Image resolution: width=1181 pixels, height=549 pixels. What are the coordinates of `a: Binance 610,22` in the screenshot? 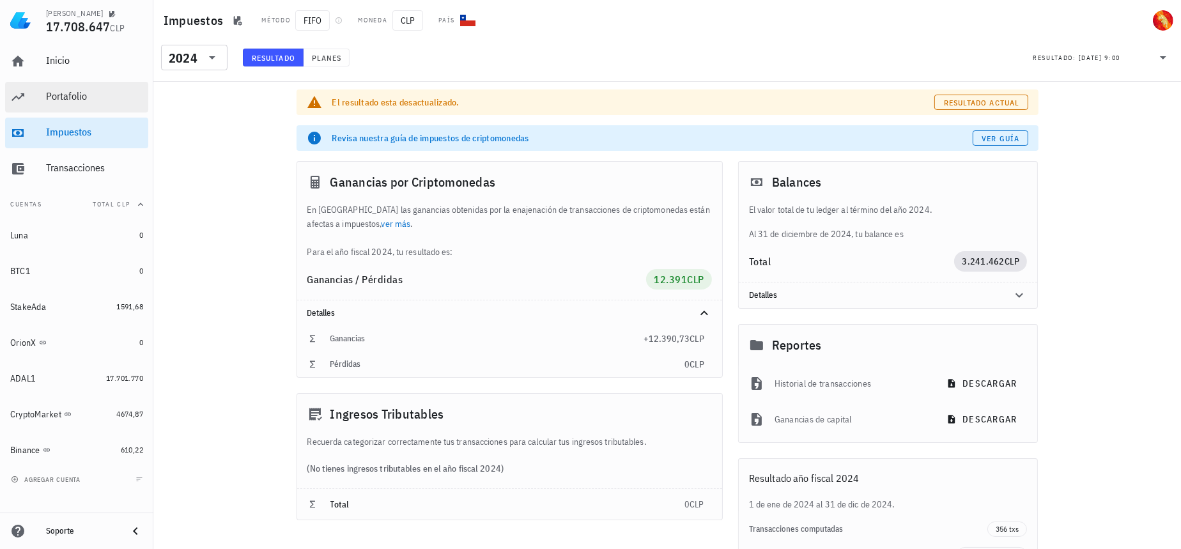 It's located at (77, 450).